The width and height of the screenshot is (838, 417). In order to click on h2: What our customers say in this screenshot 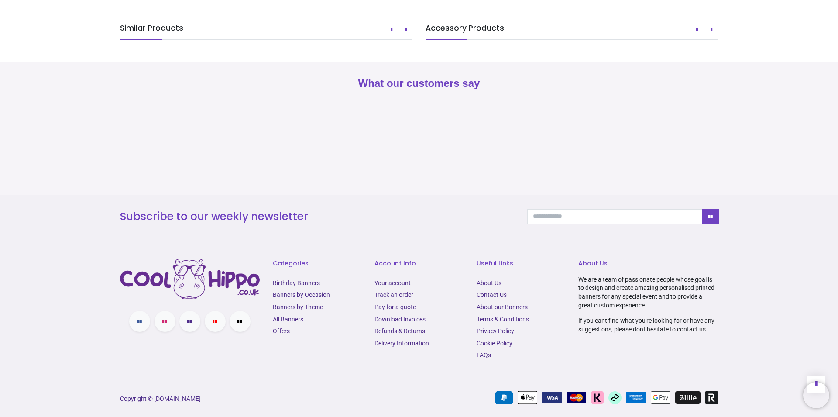, I will do `click(419, 83)`.